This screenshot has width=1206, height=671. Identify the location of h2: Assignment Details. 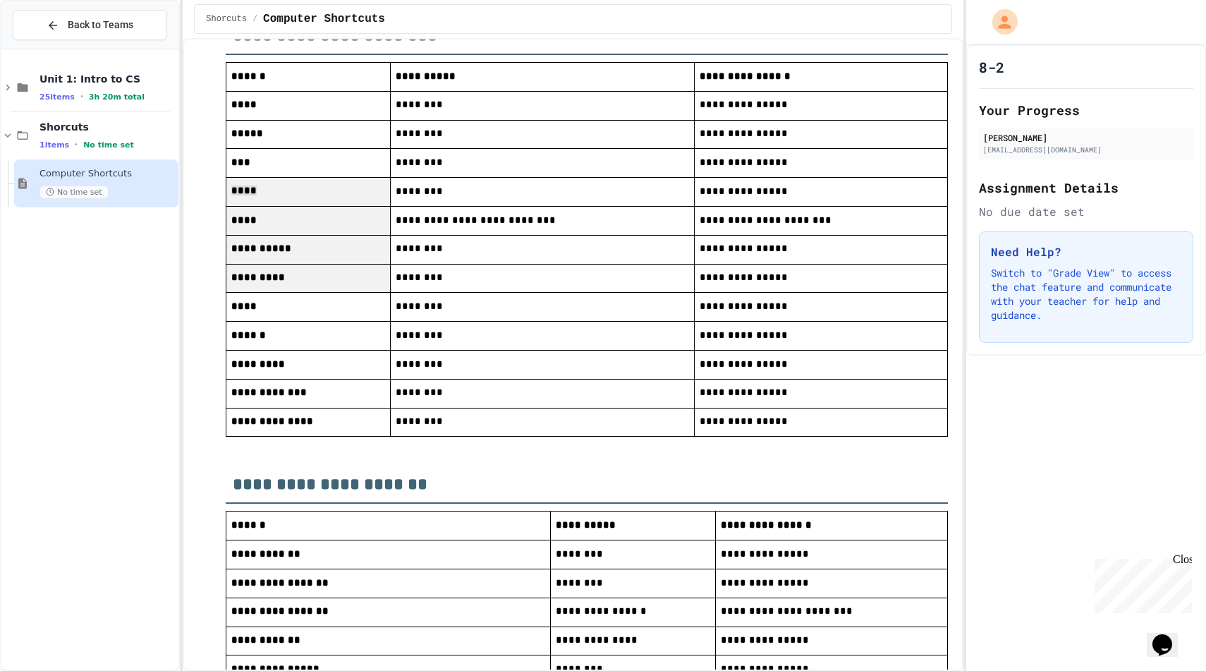
(1086, 188).